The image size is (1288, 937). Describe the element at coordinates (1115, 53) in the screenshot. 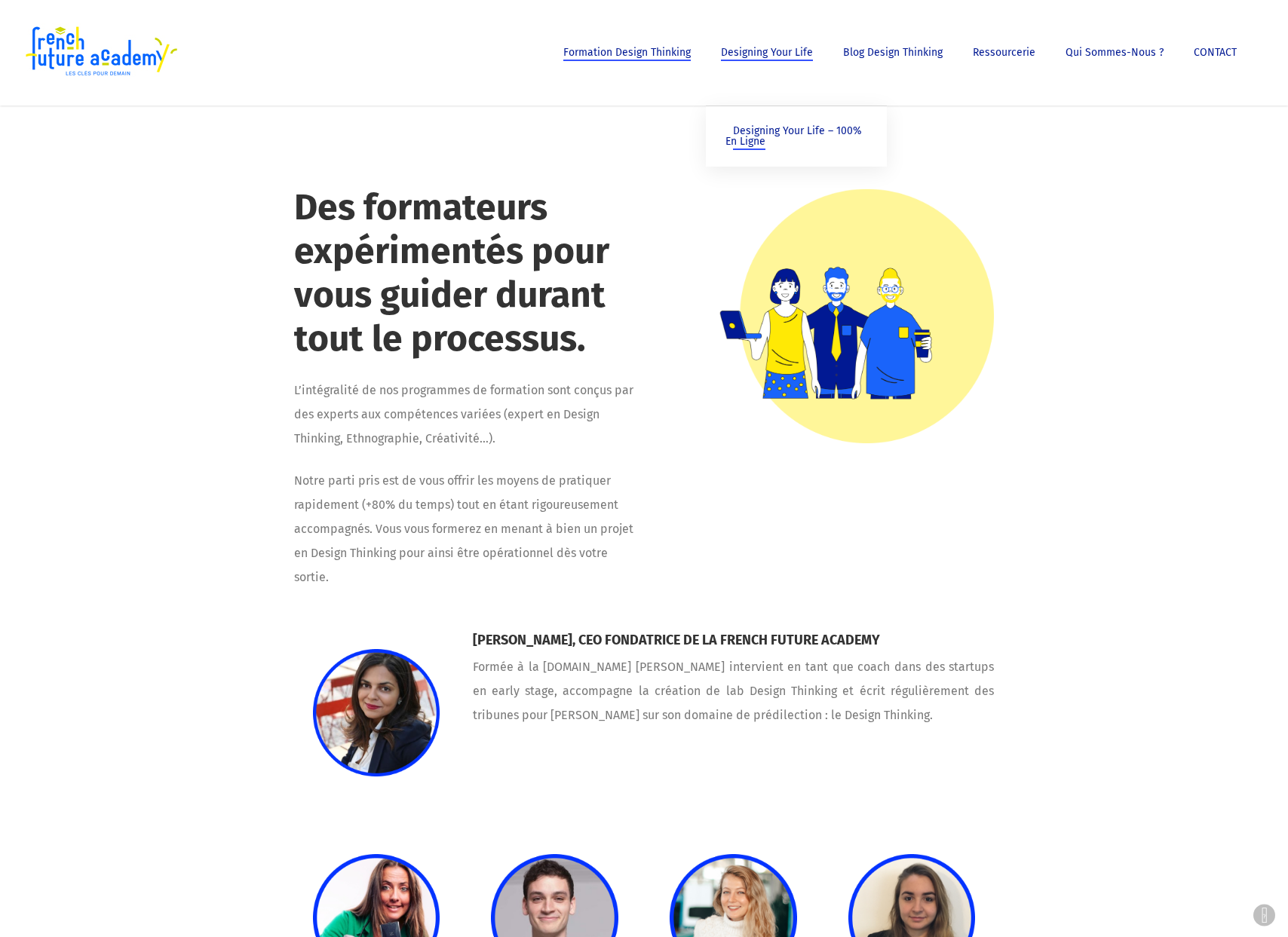

I see `a: Qui sommes-nous ?` at that location.